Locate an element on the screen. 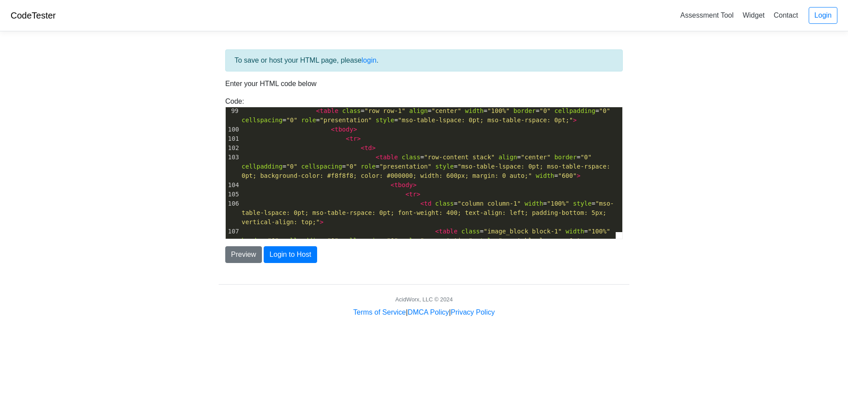  p: Enter your HTML code below is located at coordinates (424, 84).